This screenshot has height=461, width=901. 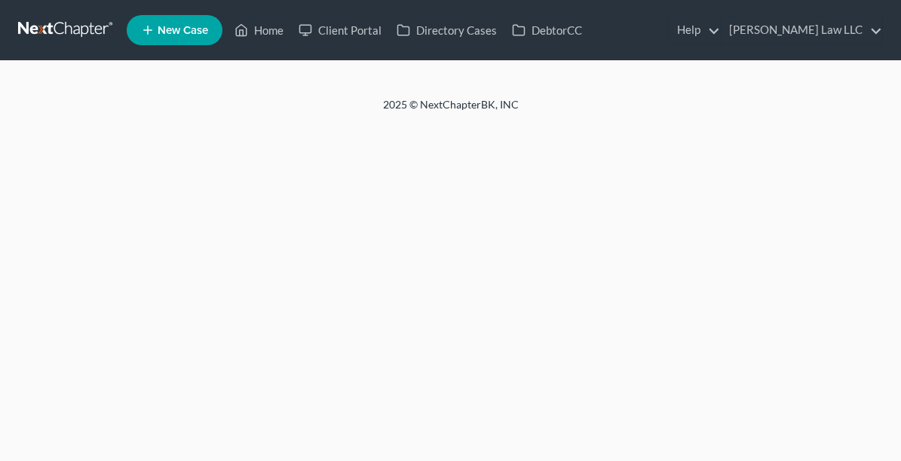 What do you see at coordinates (340, 30) in the screenshot?
I see `a: Client Portal` at bounding box center [340, 30].